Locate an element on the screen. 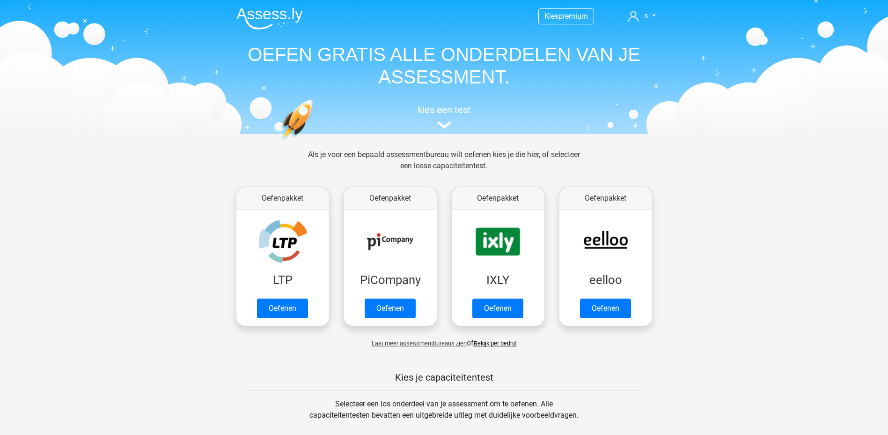 Image resolution: width=888 pixels, height=435 pixels. a: Kiespremium is located at coordinates (566, 16).